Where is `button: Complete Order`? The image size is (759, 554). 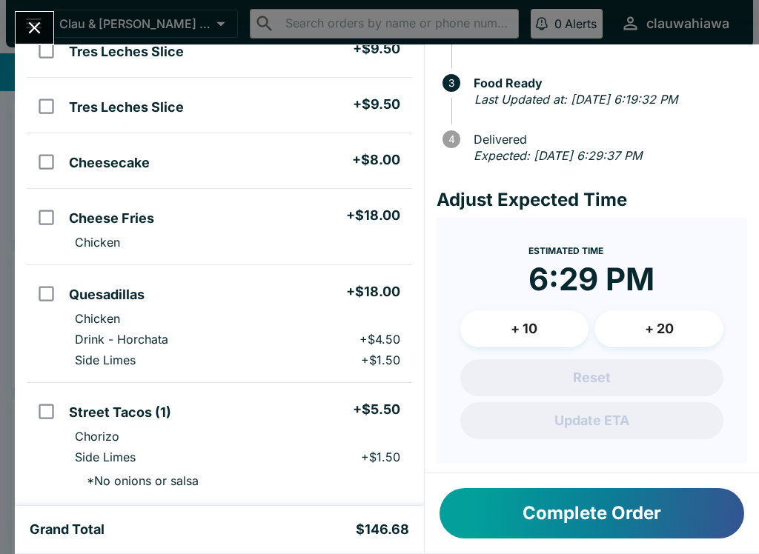 button: Complete Order is located at coordinates (591, 513).